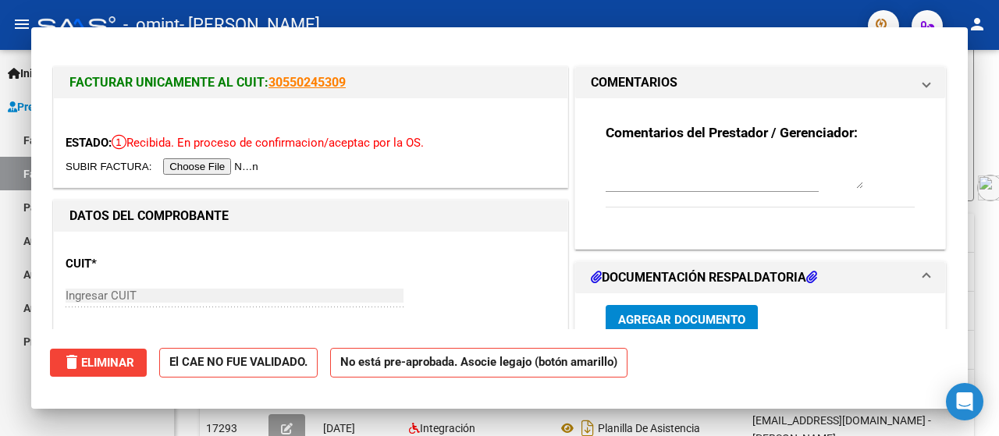 The height and width of the screenshot is (436, 999). Describe the element at coordinates (634, 83) in the screenshot. I see `h1: COMENTARIOS` at that location.